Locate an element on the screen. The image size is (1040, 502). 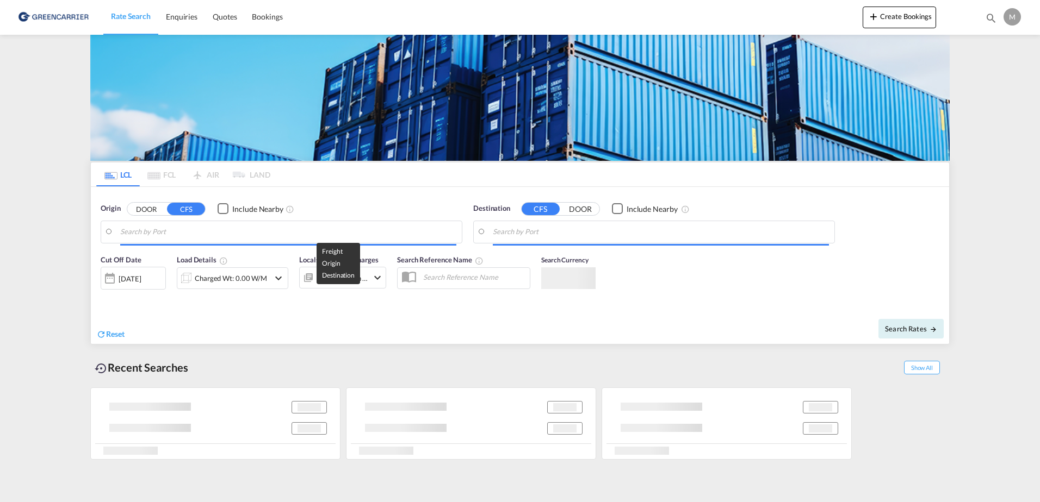
md-icon: Chargeable Weight is located at coordinates (223, 261).